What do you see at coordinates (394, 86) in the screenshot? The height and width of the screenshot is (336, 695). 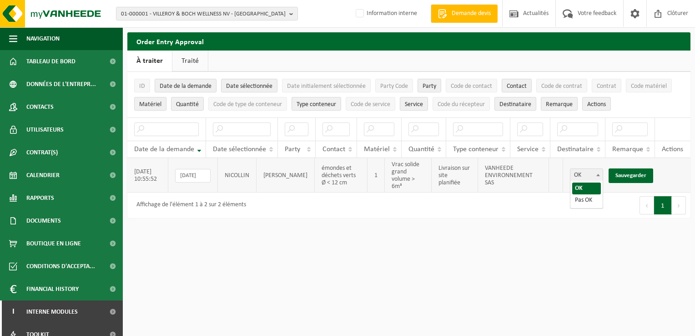 I see `span: Party Code` at bounding box center [394, 86].